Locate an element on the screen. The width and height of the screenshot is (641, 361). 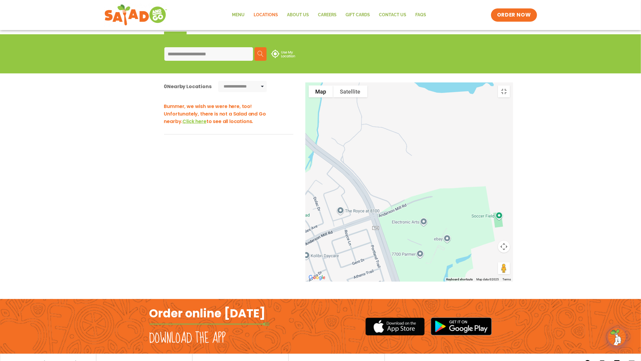
a: Contact Us is located at coordinates (393, 15).